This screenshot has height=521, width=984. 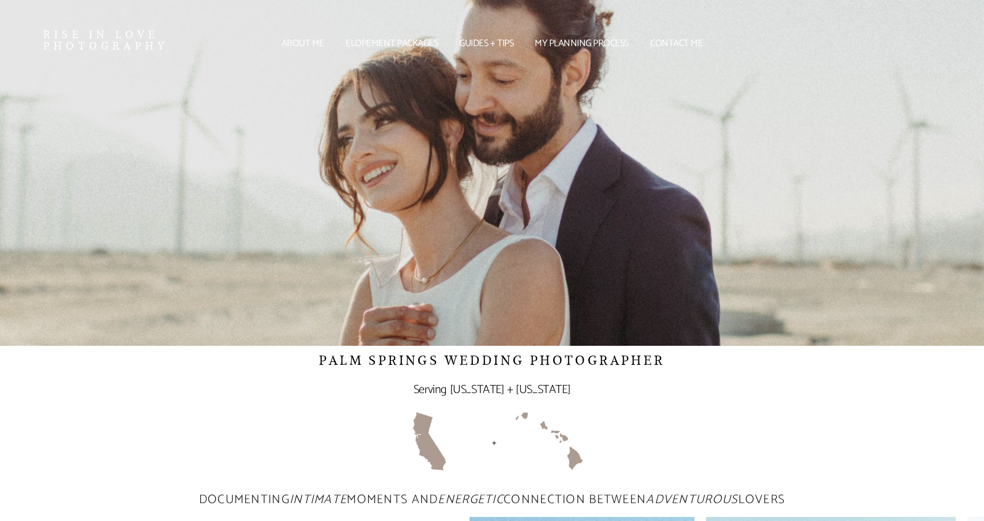 I want to click on span: documenting, so click(x=244, y=500).